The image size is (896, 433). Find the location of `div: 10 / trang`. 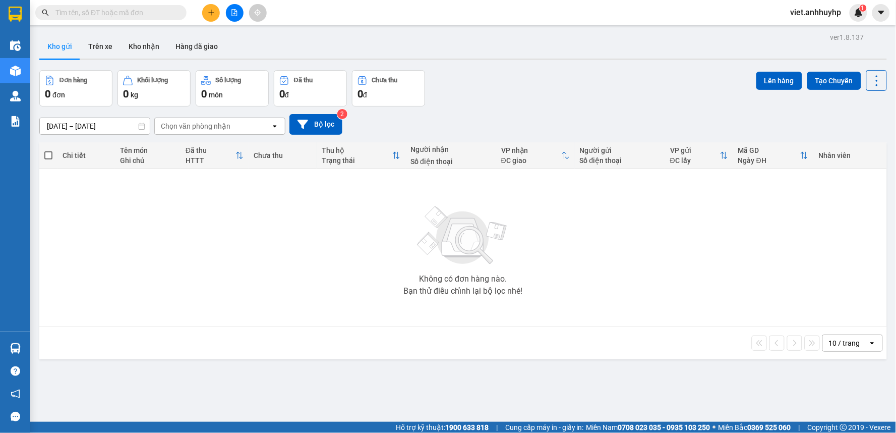

div: 10 / trang is located at coordinates (845, 343).